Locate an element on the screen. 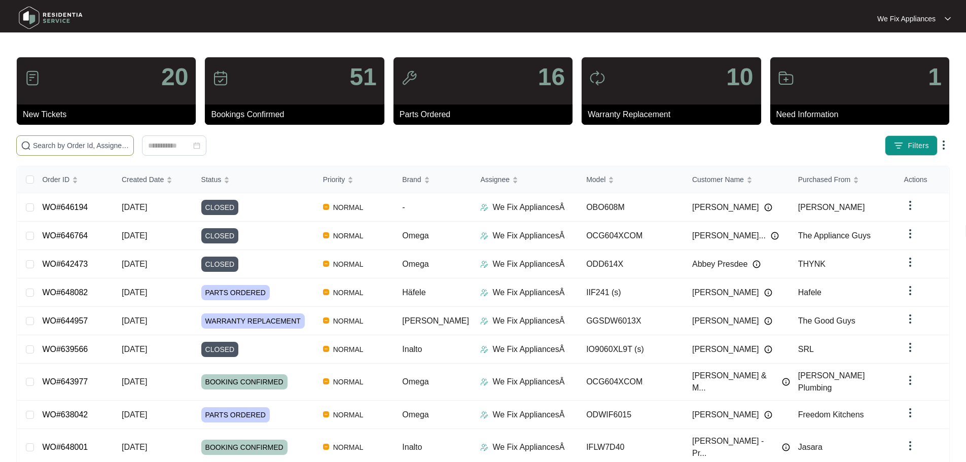 This screenshot has height=462, width=966. img: search-icon is located at coordinates (26, 146).